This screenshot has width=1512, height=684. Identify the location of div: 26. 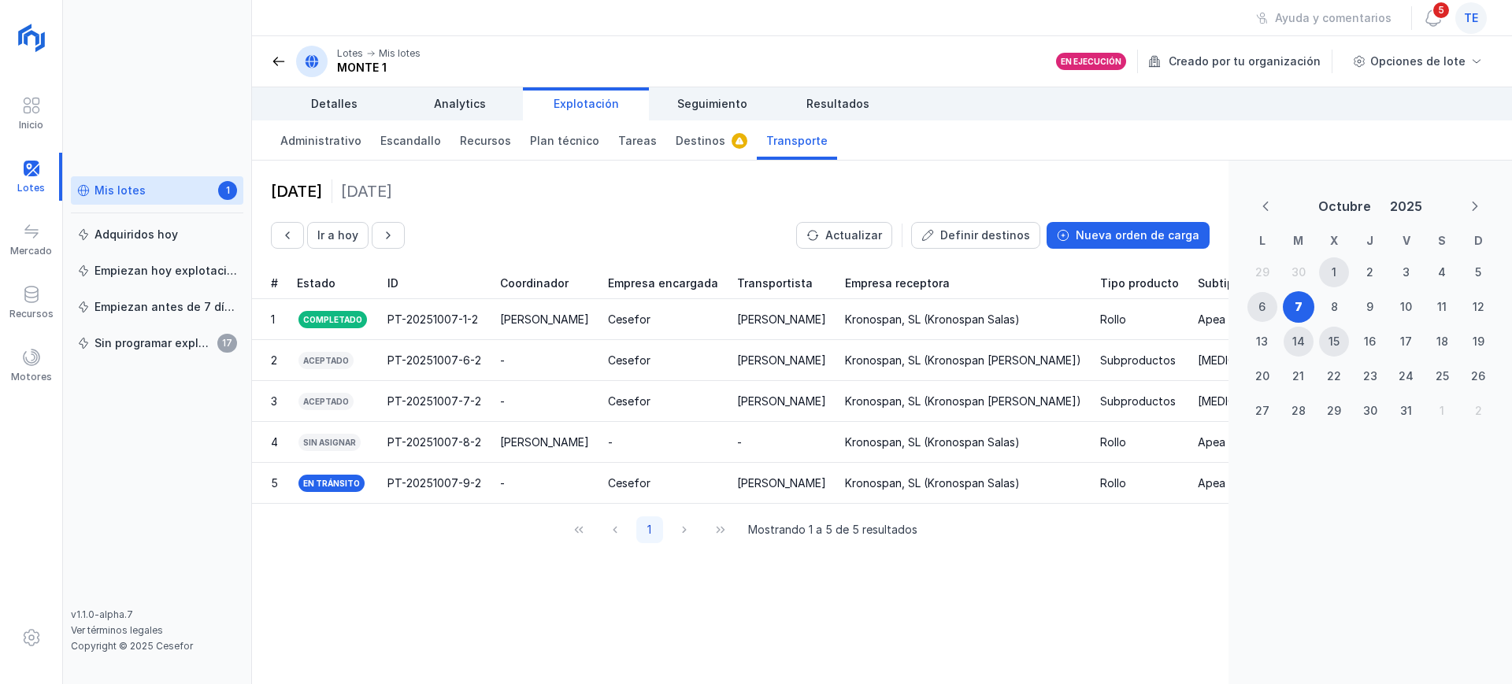
(1478, 376).